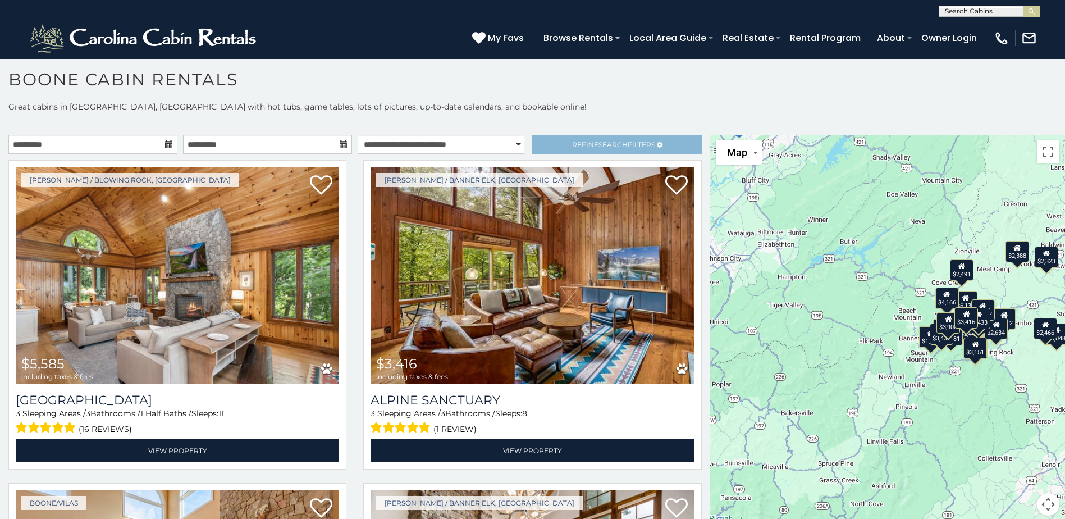  What do you see at coordinates (1045, 328) in the screenshot?
I see `div: $2,466` at bounding box center [1045, 328].